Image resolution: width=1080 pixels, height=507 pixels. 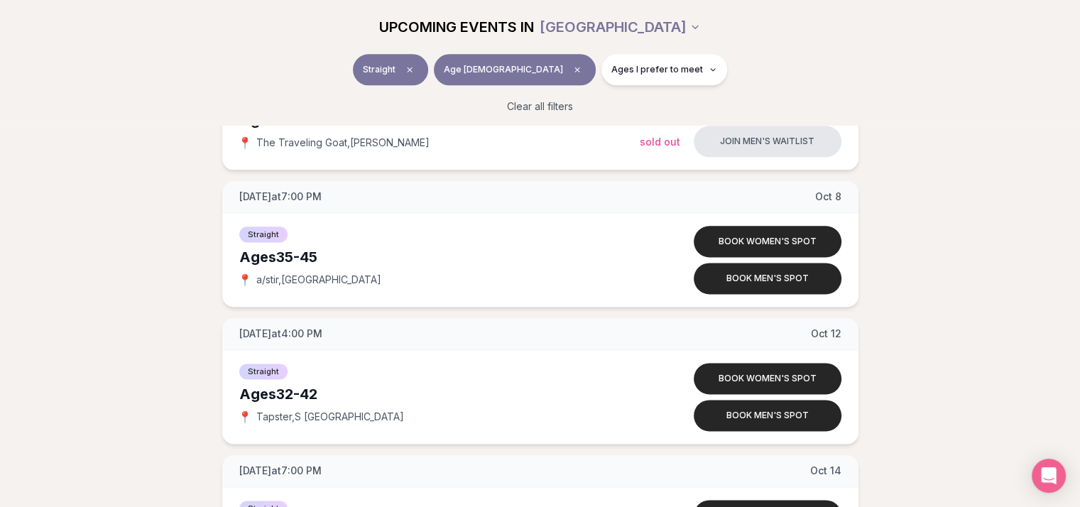 What do you see at coordinates (456, 27) in the screenshot?
I see `span: UPCOMING EVENTS IN` at bounding box center [456, 27].